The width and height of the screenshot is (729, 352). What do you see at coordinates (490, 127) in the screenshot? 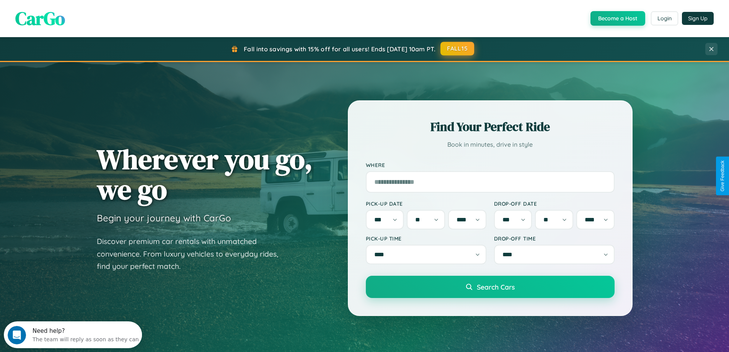
I see `h2: Find Your Perfect Ride` at bounding box center [490, 127].